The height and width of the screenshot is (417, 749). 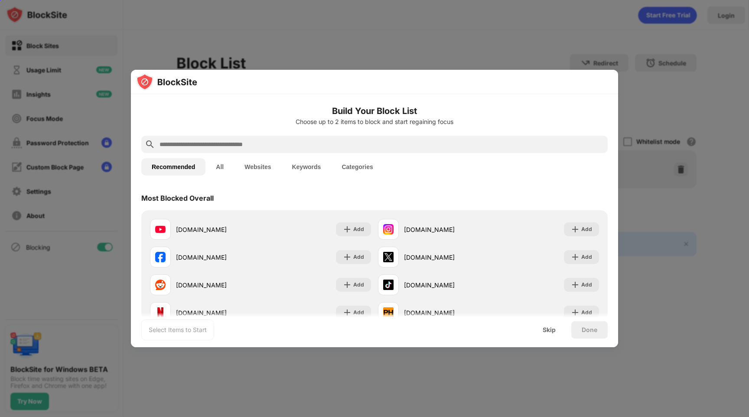 I want to click on button: Categories, so click(x=357, y=167).